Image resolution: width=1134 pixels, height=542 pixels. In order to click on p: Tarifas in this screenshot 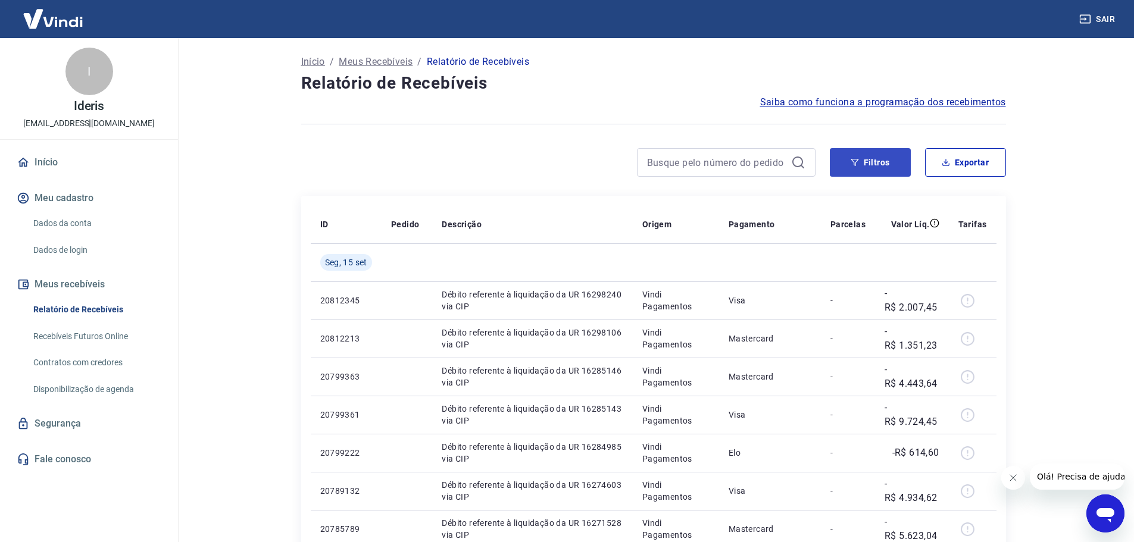, I will do `click(972, 224)`.